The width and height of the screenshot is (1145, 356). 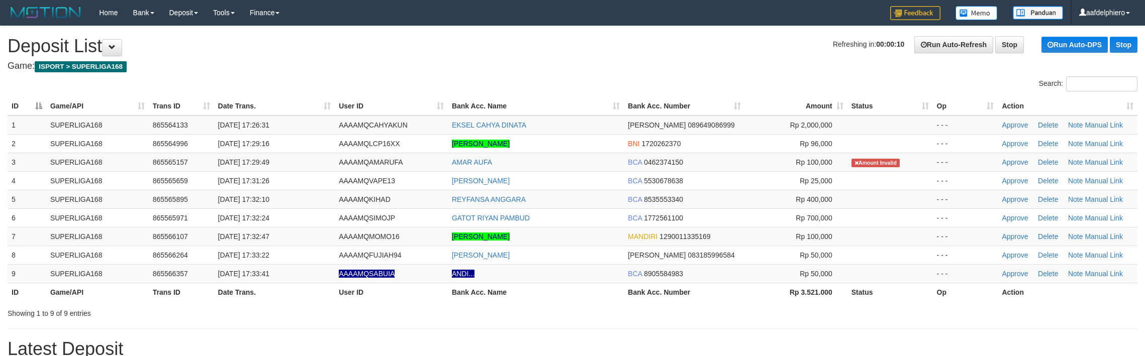 What do you see at coordinates (684, 106) in the screenshot?
I see `th: Bank Acc. Number: activate to sort column ascending` at bounding box center [684, 106].